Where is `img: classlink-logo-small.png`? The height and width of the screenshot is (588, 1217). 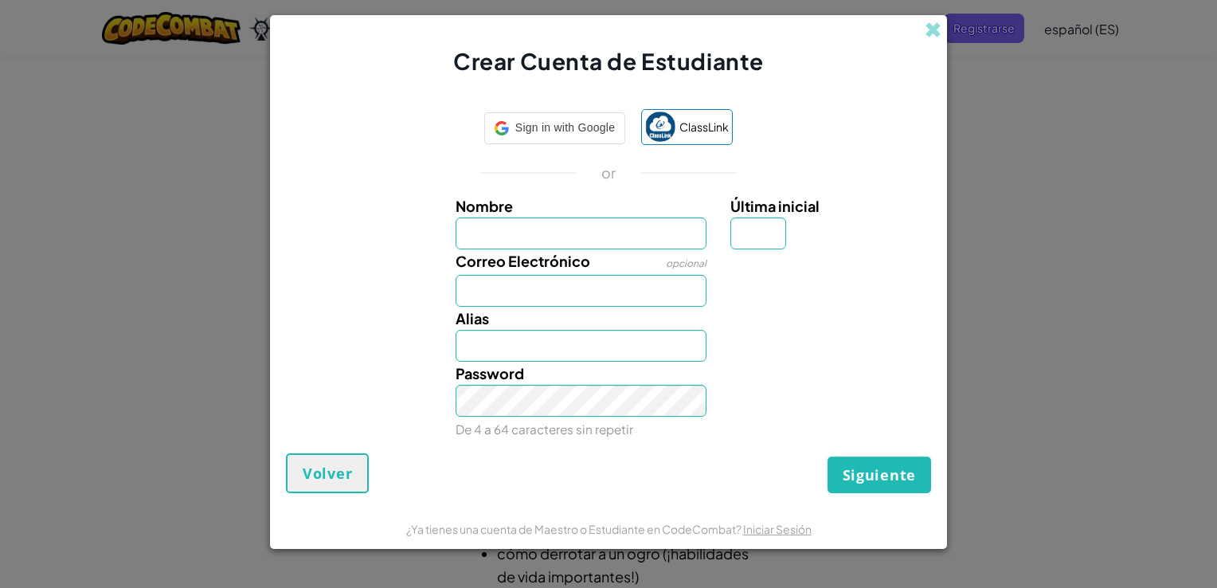 img: classlink-logo-small.png is located at coordinates (660, 127).